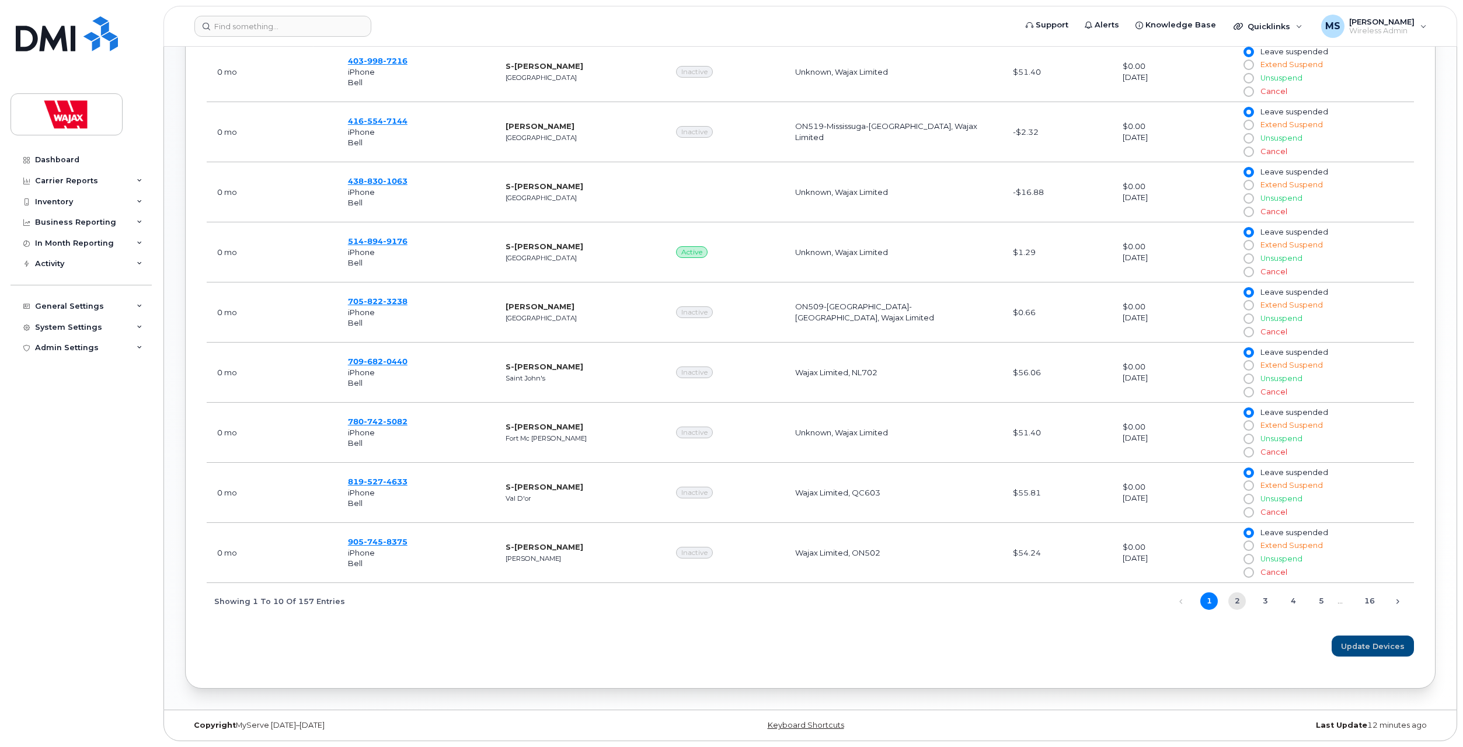  Describe the element at coordinates (373, 361) in the screenshot. I see `span: 682` at that location.